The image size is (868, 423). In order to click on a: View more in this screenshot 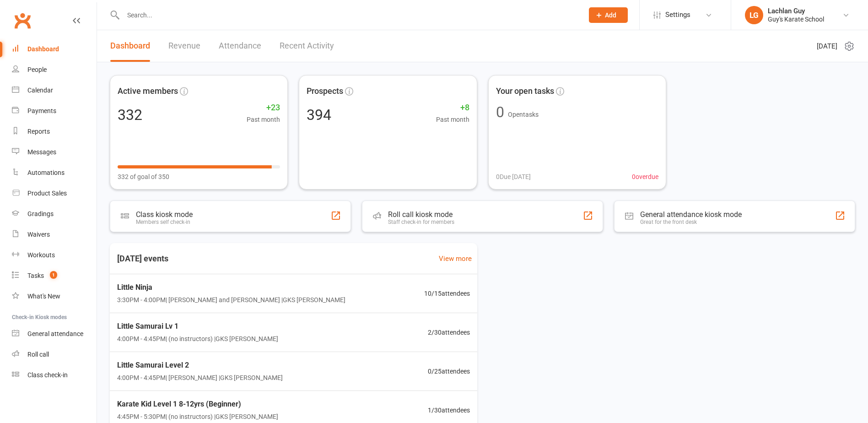, I will do `click(455, 259)`.